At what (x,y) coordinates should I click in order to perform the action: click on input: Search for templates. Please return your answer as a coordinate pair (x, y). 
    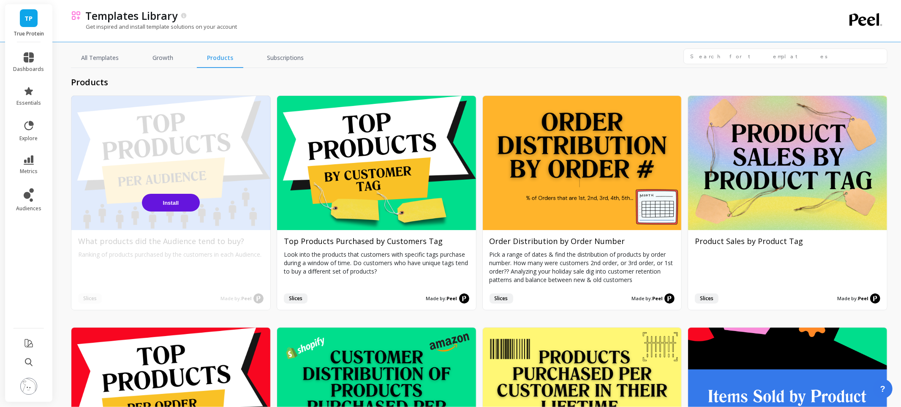
    Looking at the image, I should click on (785, 56).